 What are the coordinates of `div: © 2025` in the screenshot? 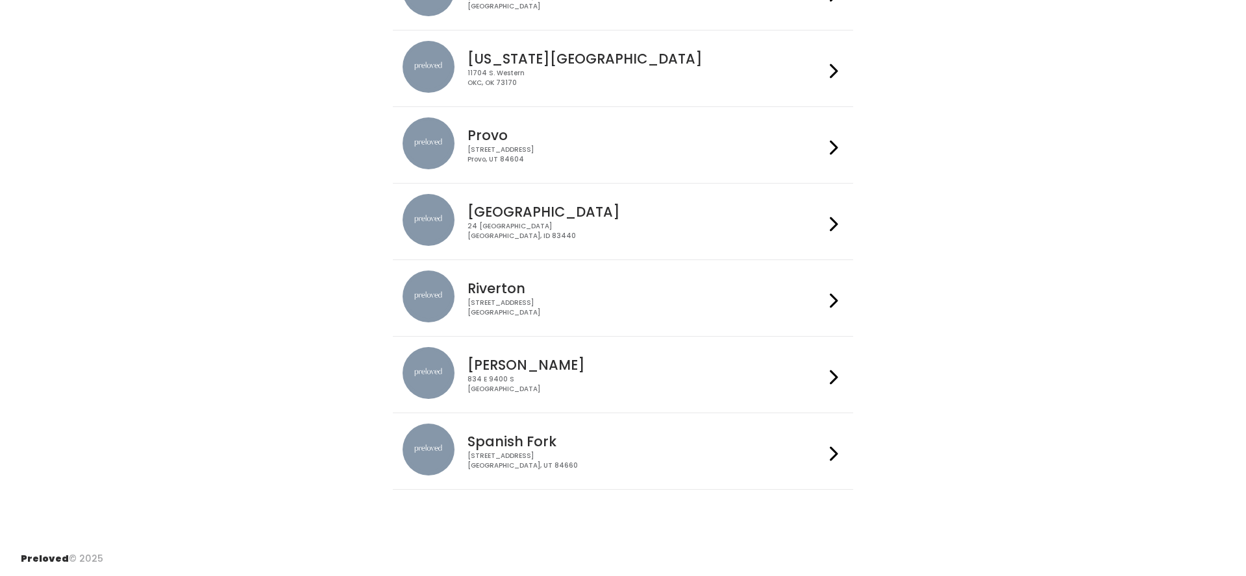 It's located at (62, 554).